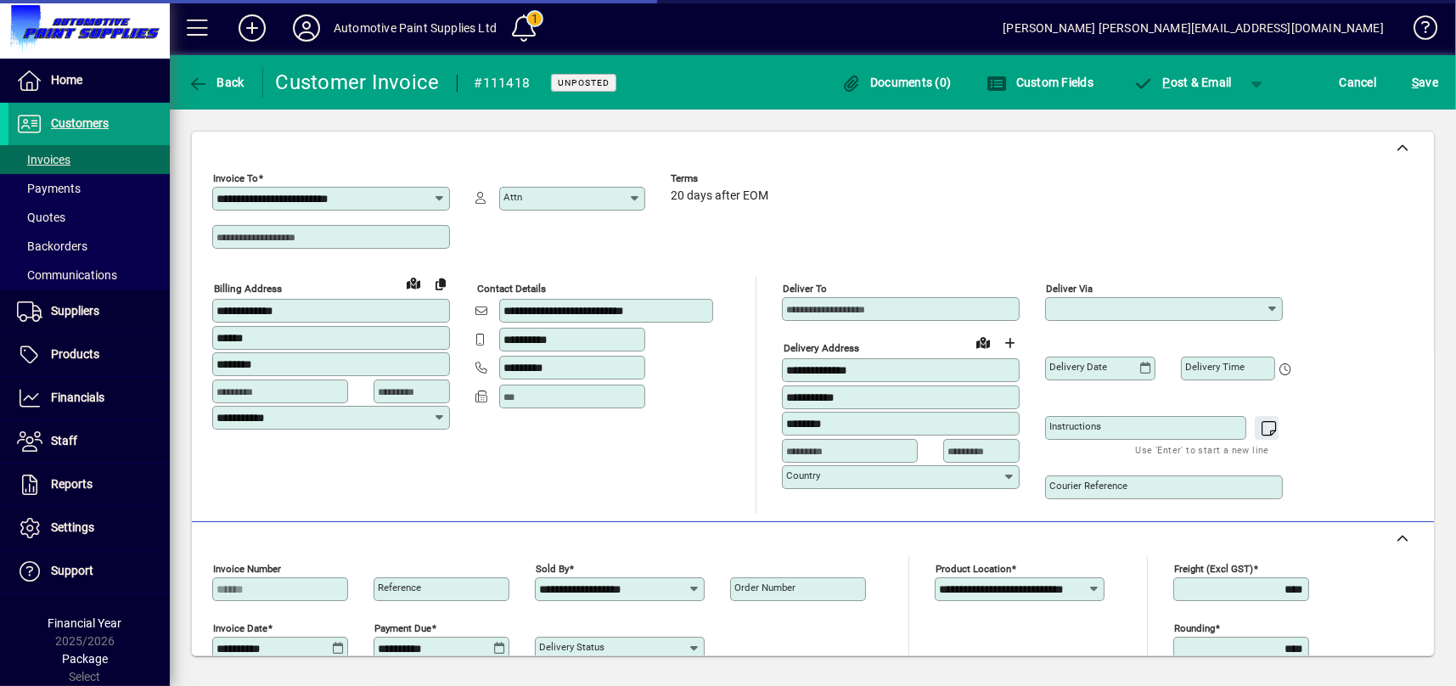  What do you see at coordinates (1415, 82) in the screenshot?
I see `span: S` at bounding box center [1415, 82].